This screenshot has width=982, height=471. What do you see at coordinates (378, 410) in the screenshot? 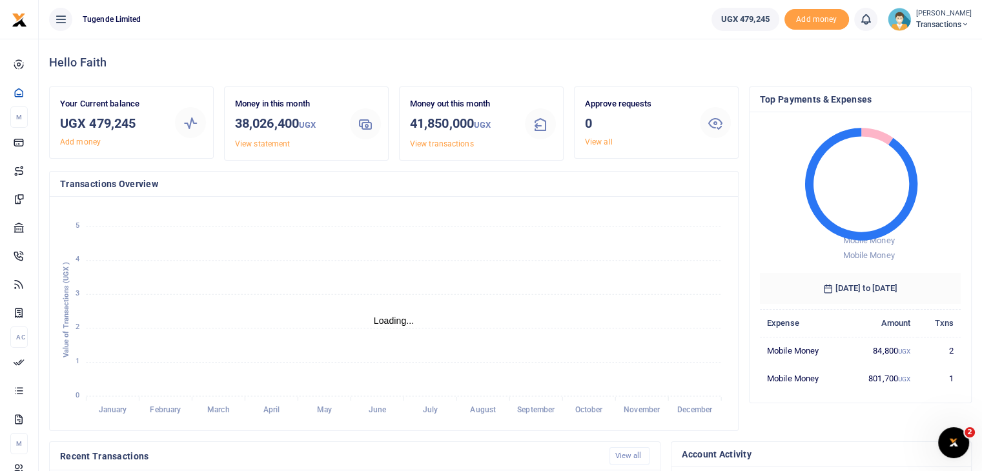
I see `tspan: June` at bounding box center [378, 410].